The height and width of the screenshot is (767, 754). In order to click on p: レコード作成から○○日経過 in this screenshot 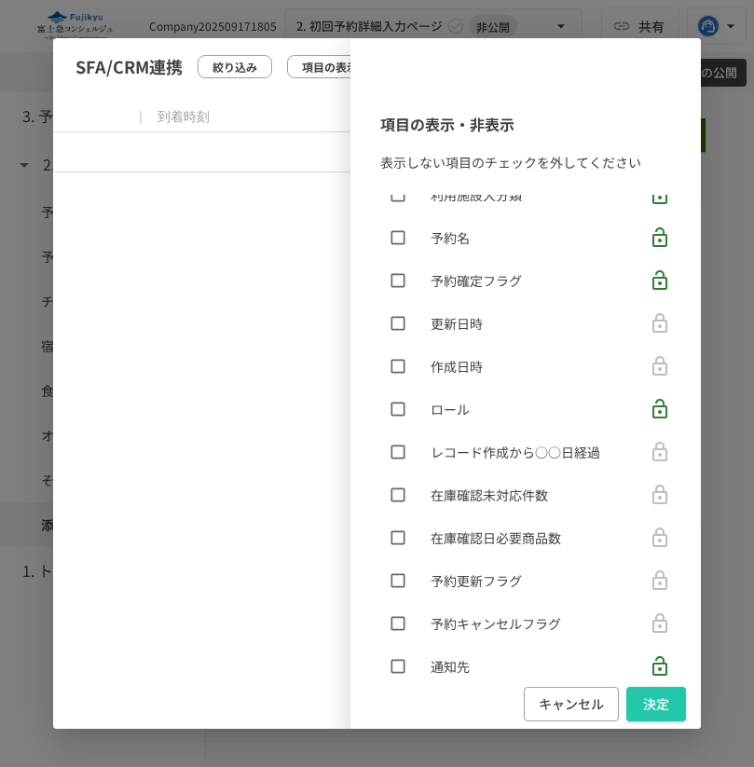, I will do `click(516, 452)`.